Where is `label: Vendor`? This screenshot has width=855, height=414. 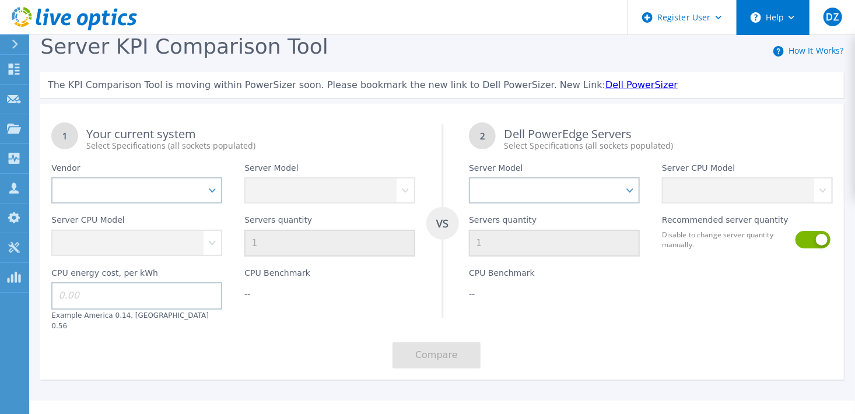 label: Vendor is located at coordinates (65, 170).